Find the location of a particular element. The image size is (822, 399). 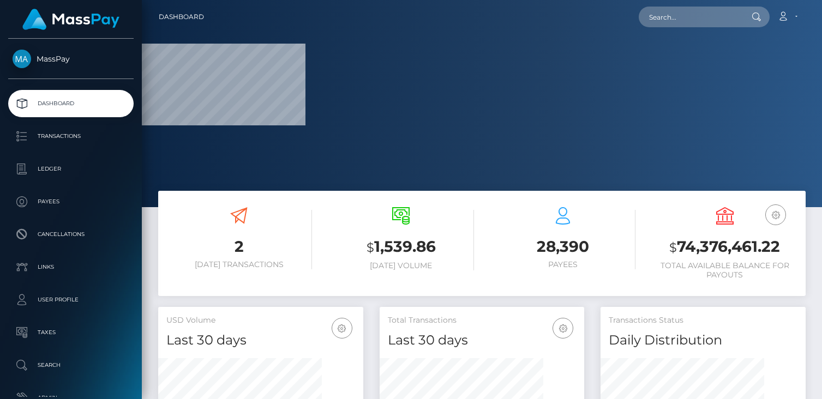

a: Links is located at coordinates (71, 267).